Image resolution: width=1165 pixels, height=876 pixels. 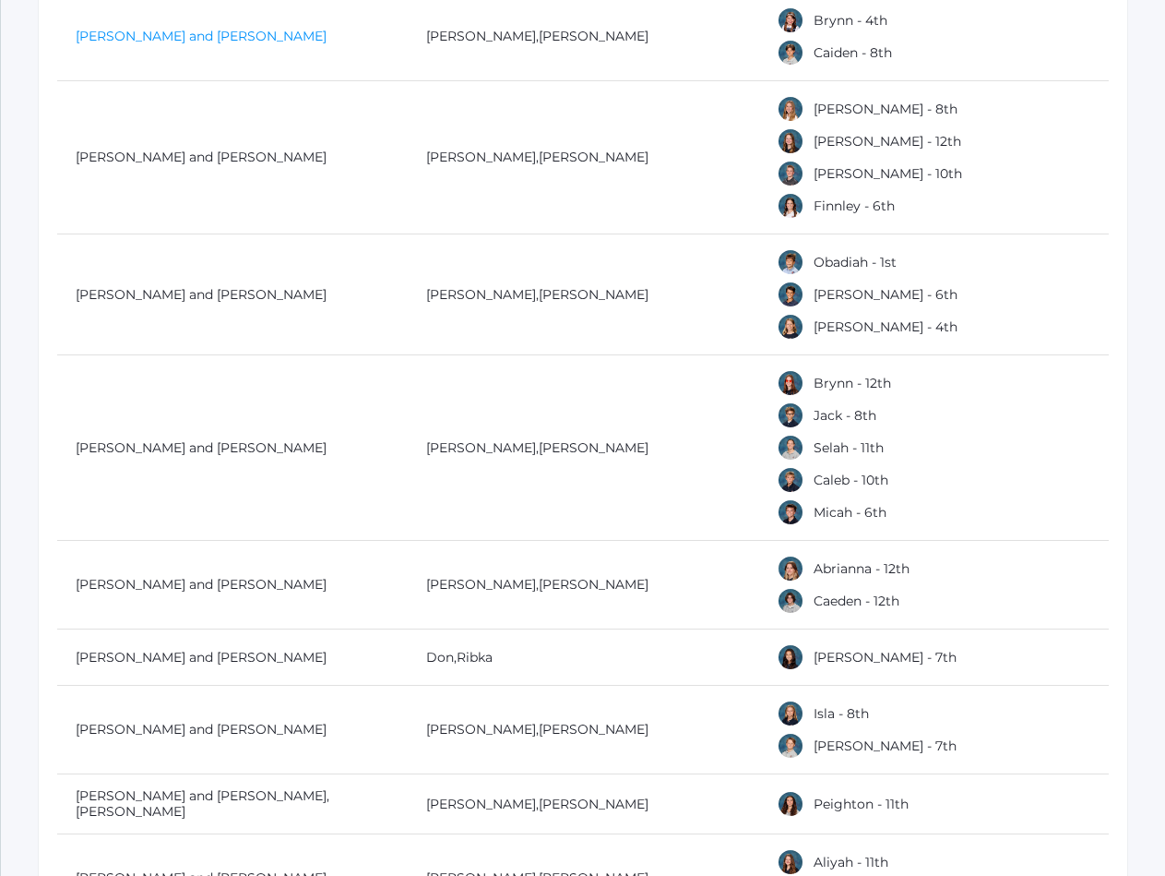 I want to click on a: Obadiah - 1st, so click(x=855, y=262).